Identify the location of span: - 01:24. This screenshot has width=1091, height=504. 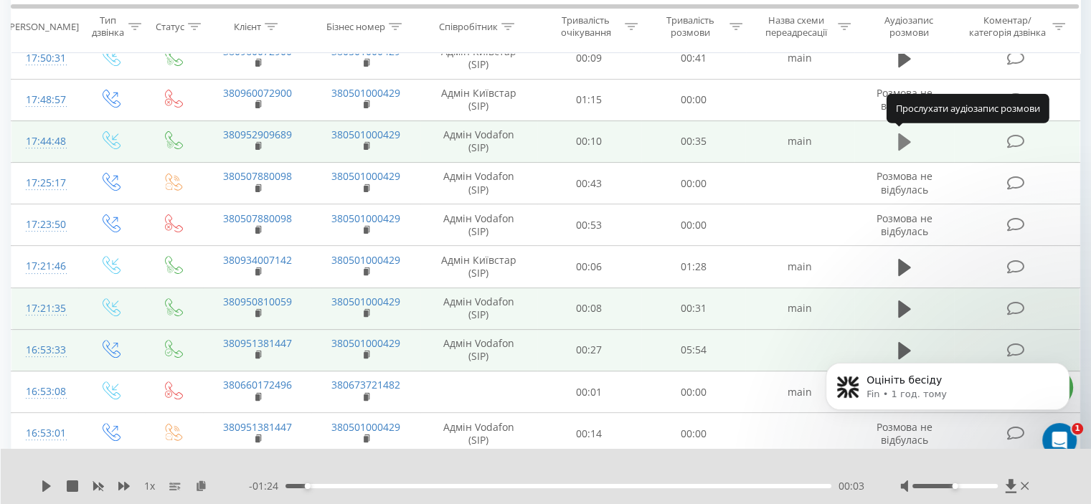
(267, 486).